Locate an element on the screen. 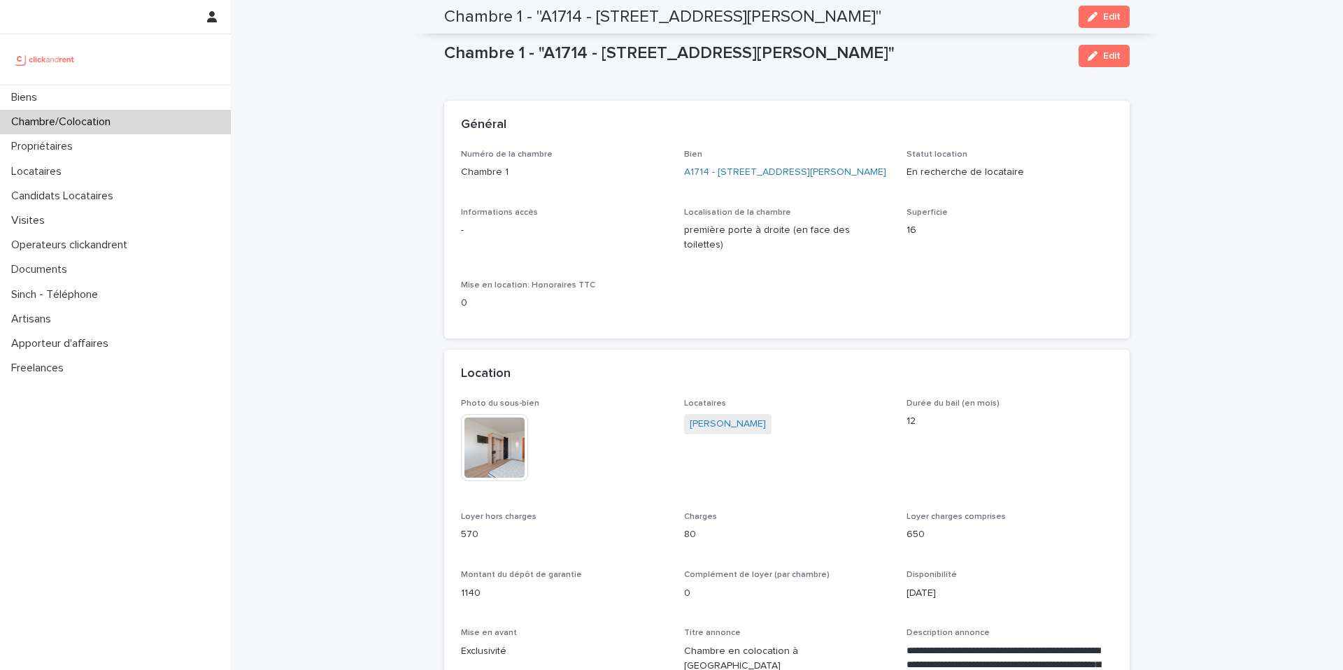  span: Statut location is located at coordinates (937, 155).